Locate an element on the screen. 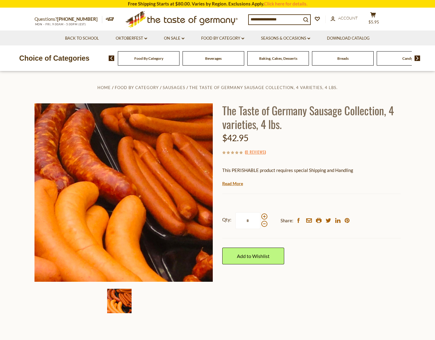 The height and width of the screenshot is (340, 435). a: Download Catalog is located at coordinates (348, 38).